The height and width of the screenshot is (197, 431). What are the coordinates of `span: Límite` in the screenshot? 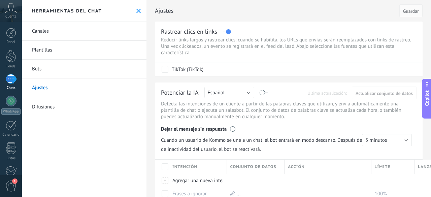 It's located at (383, 167).